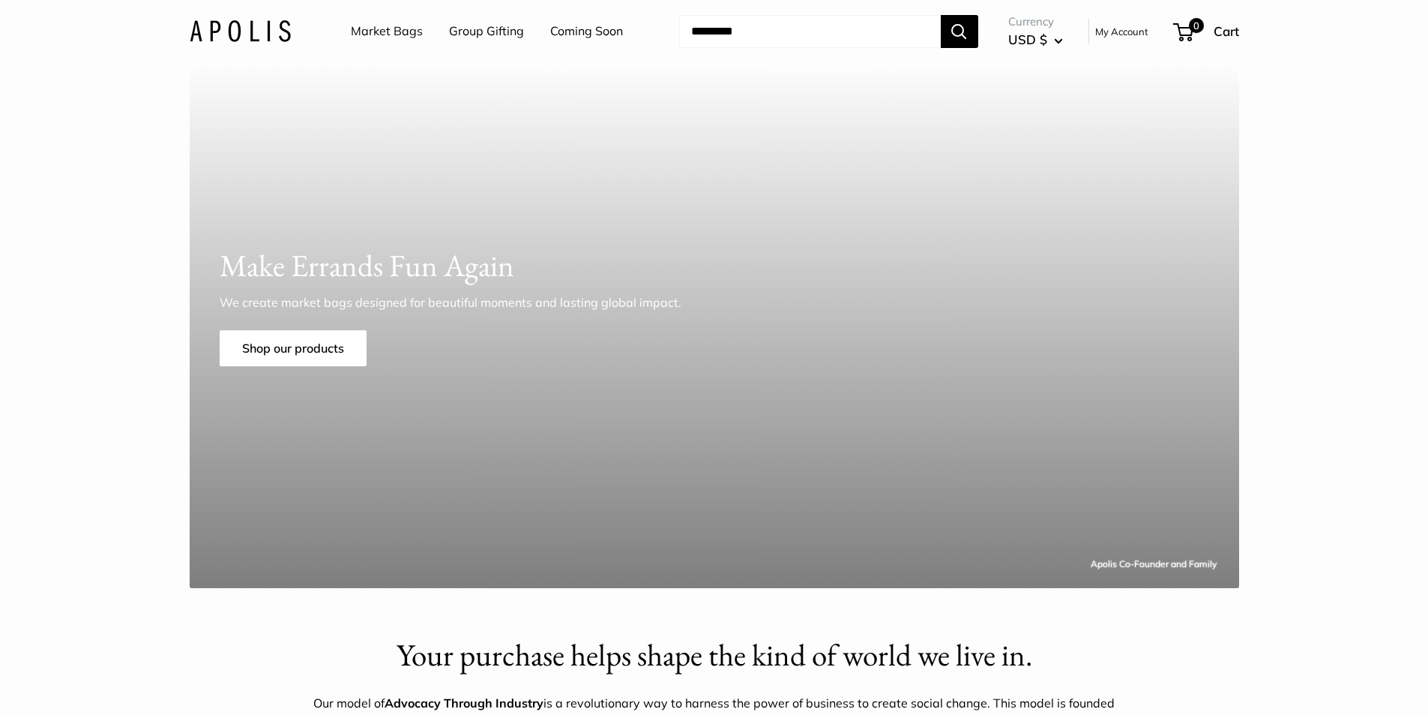 The width and height of the screenshot is (1428, 718). Describe the element at coordinates (487, 31) in the screenshot. I see `a: Group Gifting` at that location.